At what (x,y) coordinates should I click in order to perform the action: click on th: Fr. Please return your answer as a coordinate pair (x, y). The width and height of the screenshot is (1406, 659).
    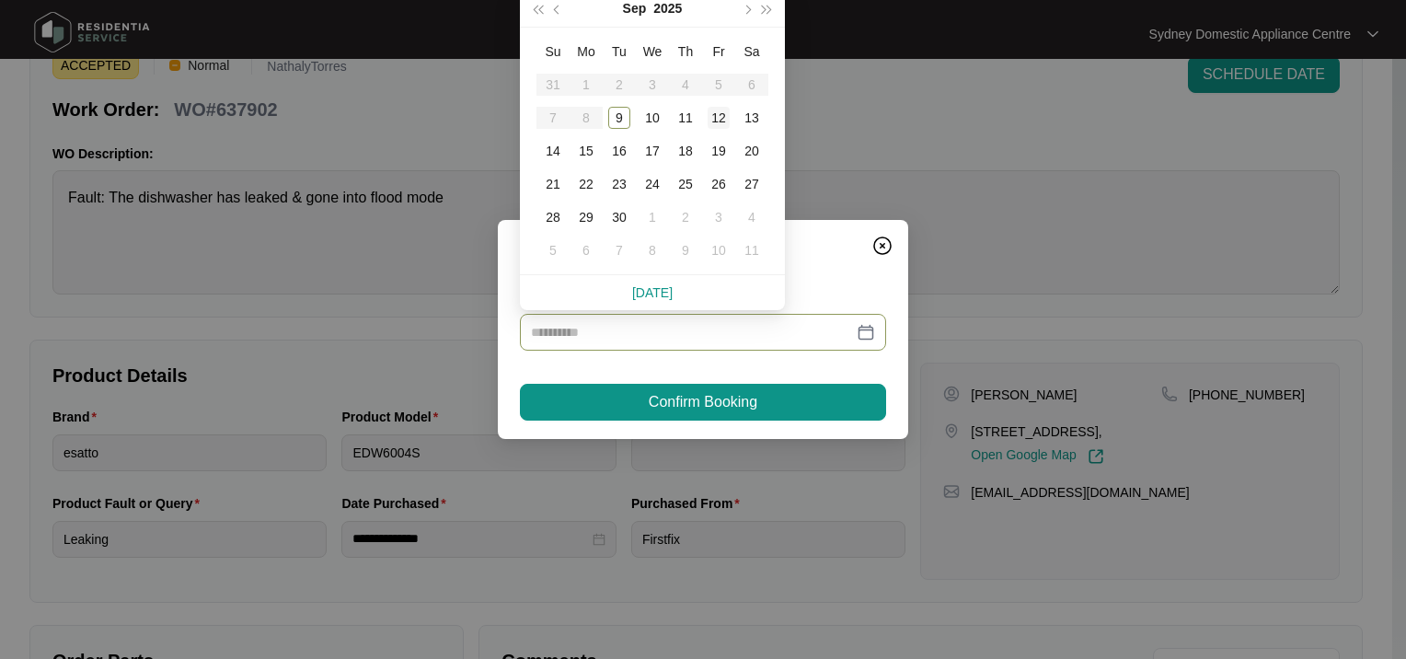
    Looking at the image, I should click on (719, 52).